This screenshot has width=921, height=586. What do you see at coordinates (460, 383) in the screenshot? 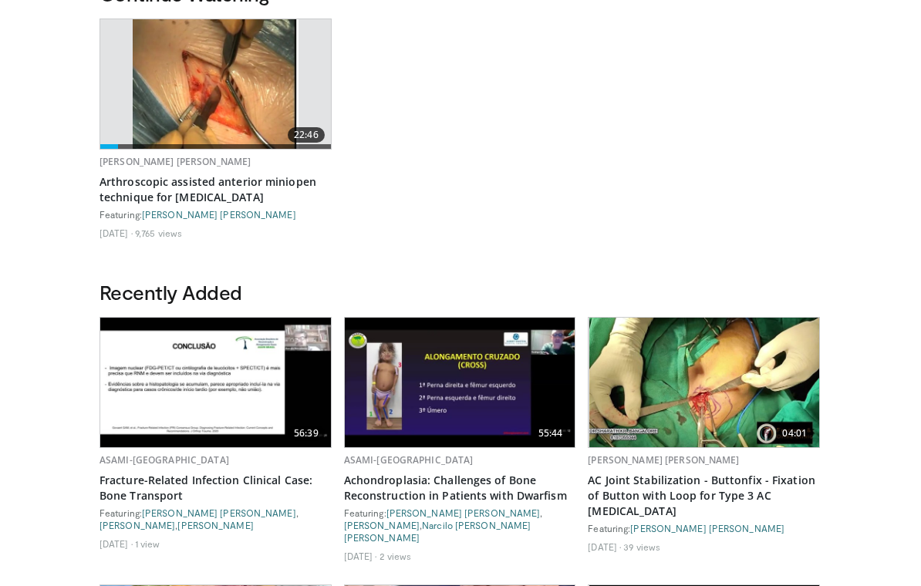
I see `a: 55:44` at bounding box center [460, 383].